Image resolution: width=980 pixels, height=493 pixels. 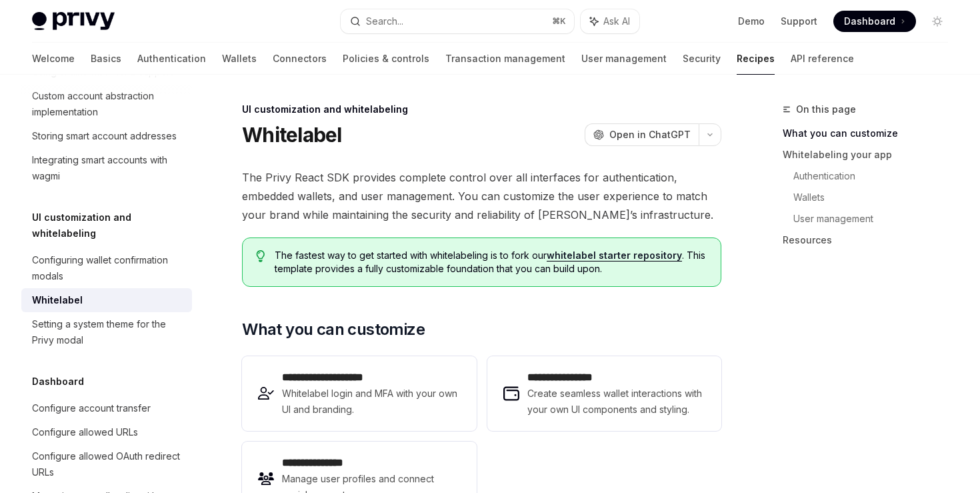 I want to click on a: Resources, so click(x=871, y=240).